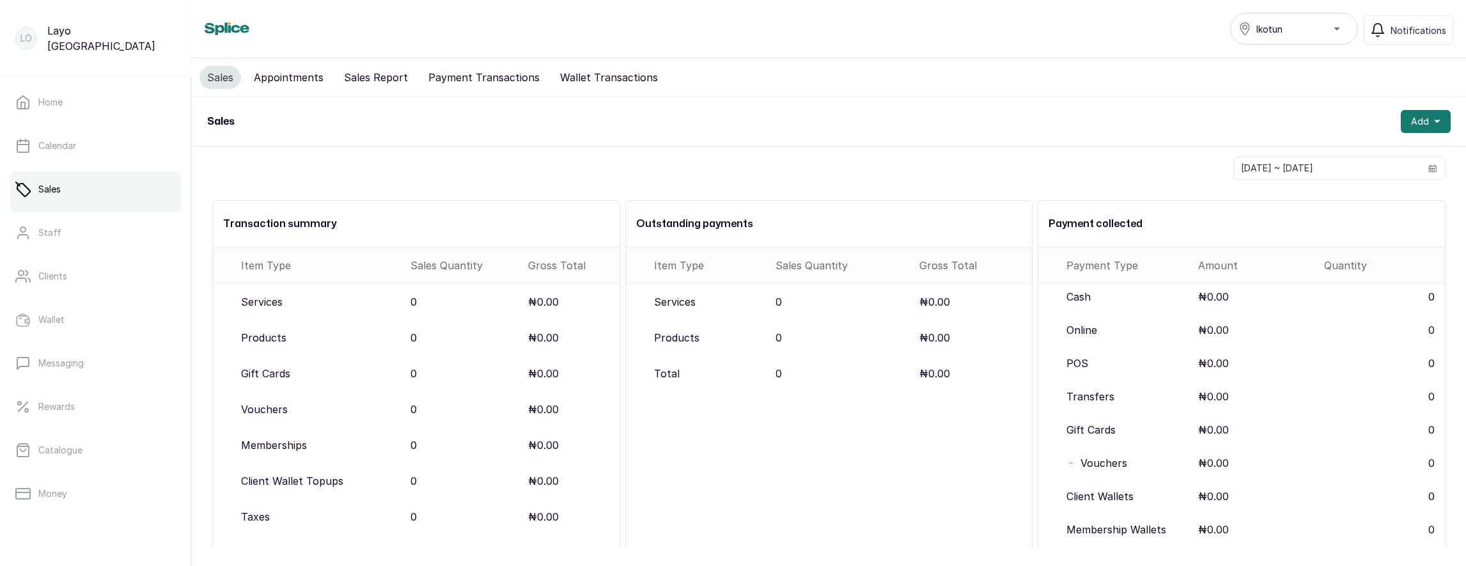  I want to click on a: Staff, so click(95, 233).